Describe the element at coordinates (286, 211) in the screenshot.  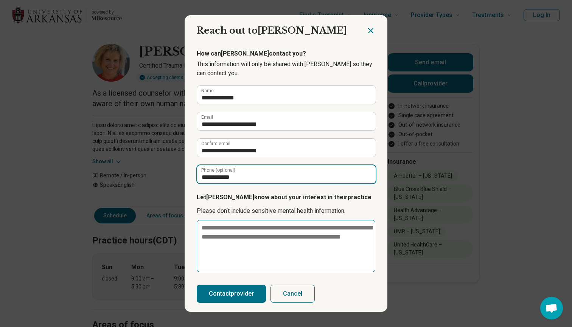
I see `p: Please don’t include sensitive mental health information.` at that location.